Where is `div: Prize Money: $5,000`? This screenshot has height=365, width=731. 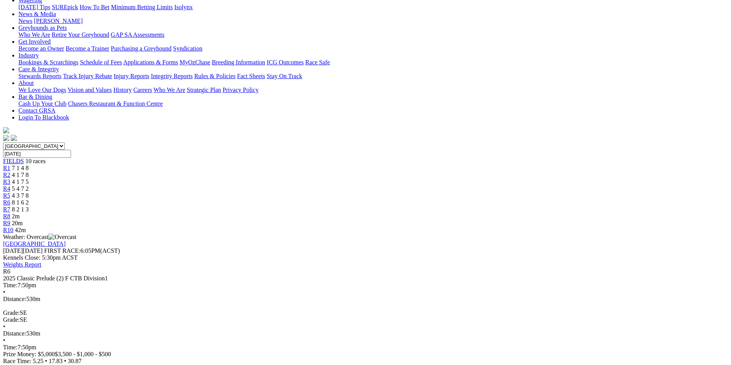
div: Prize Money: $5,000 is located at coordinates (365, 355).